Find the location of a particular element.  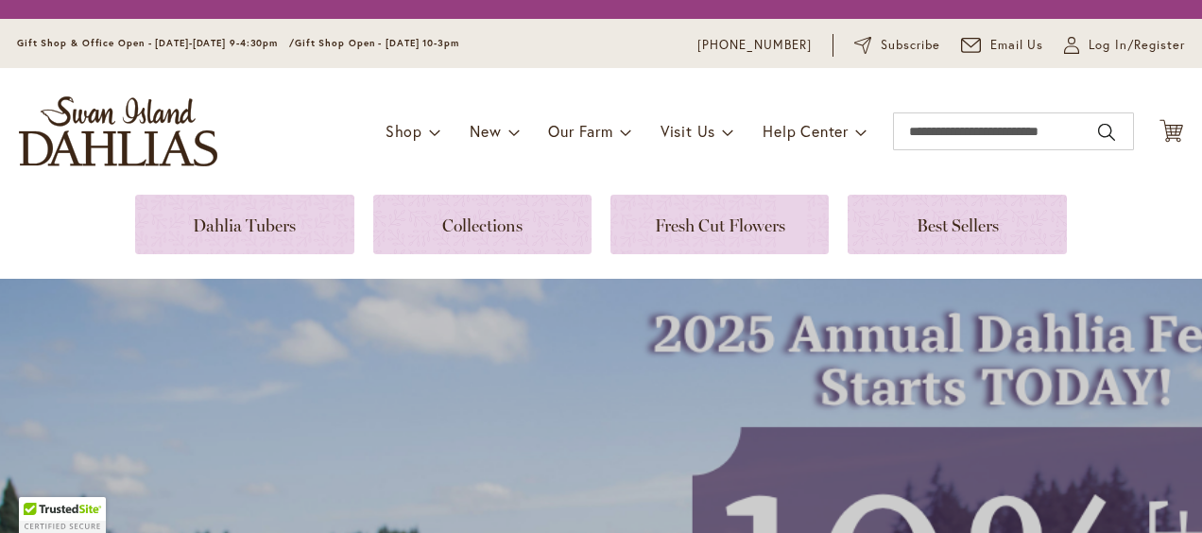

div: TrustedSite Certified is located at coordinates (62, 515).